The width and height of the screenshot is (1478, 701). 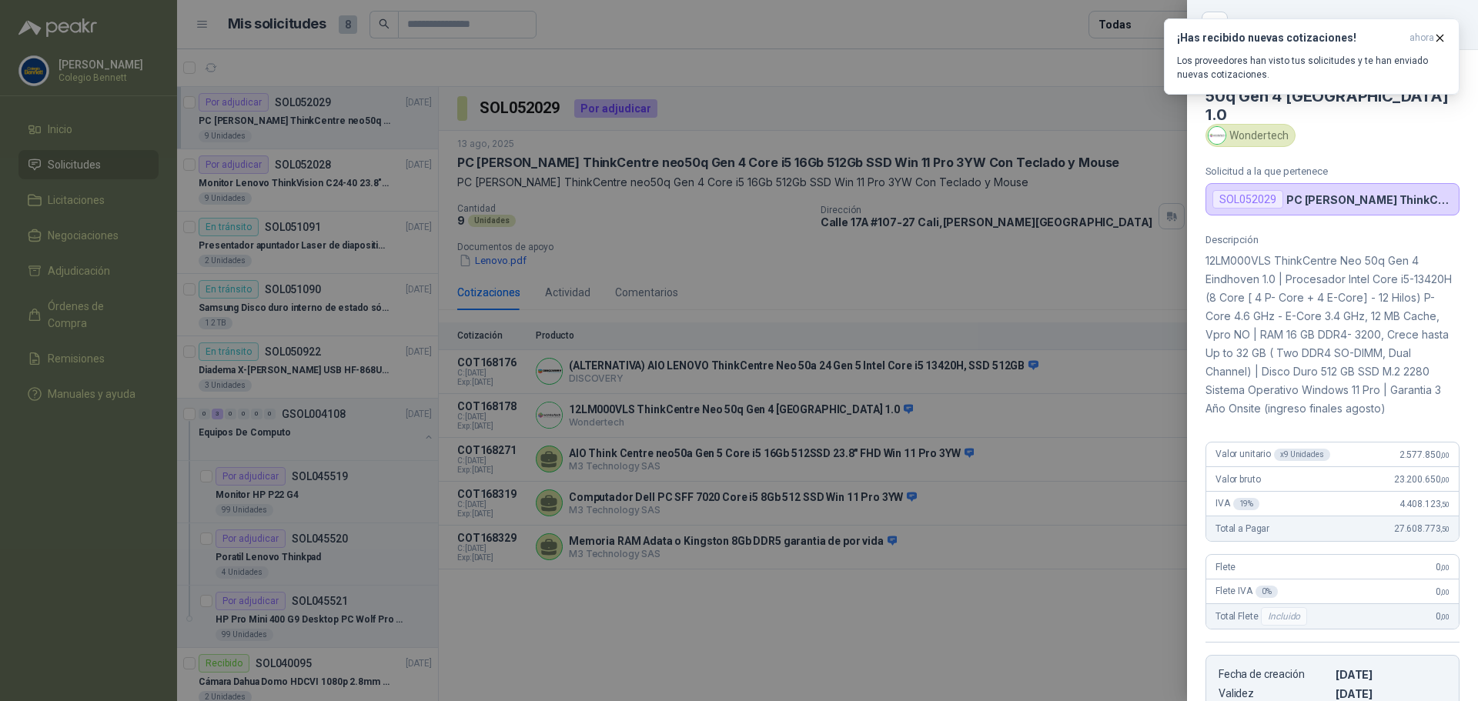 What do you see at coordinates (1262, 616) in the screenshot?
I see `span: Total Flete` at bounding box center [1262, 616].